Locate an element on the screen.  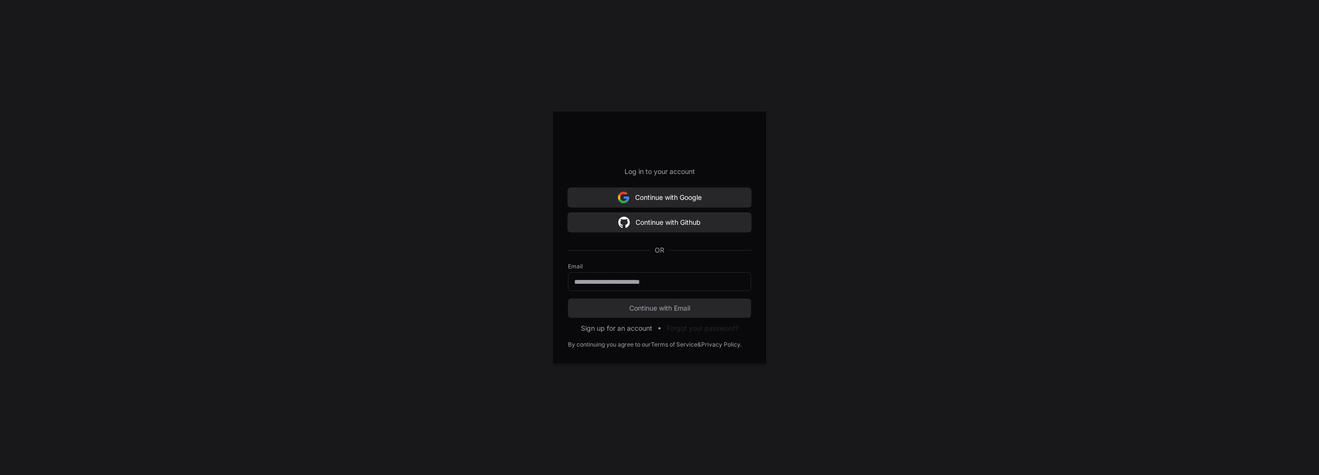
button: Continue with Github is located at coordinates (660, 222).